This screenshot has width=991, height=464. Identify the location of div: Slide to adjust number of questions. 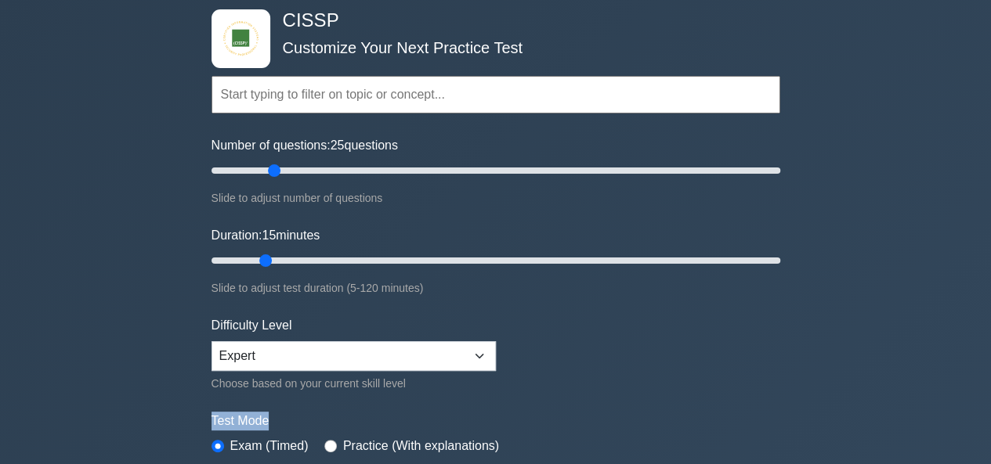
(496, 198).